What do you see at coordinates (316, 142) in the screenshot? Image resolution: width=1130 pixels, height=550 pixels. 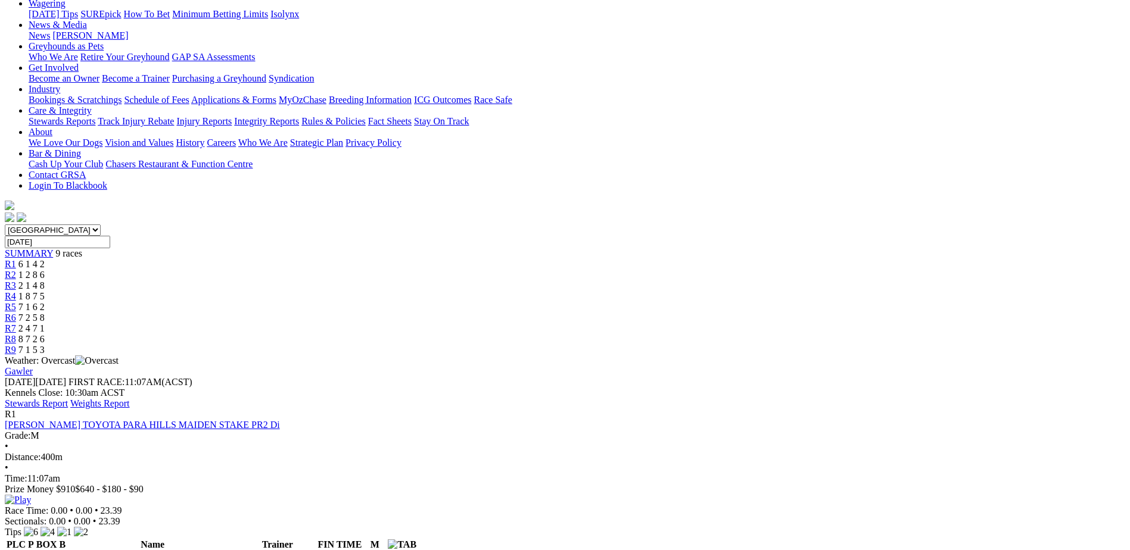 I see `a: Strategic Plan` at bounding box center [316, 142].